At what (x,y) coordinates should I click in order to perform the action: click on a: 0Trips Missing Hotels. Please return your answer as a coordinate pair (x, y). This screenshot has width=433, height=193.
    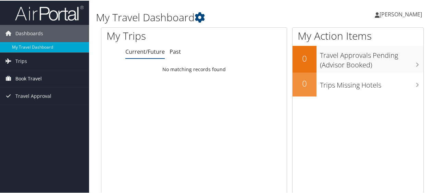
    Looking at the image, I should click on (358, 84).